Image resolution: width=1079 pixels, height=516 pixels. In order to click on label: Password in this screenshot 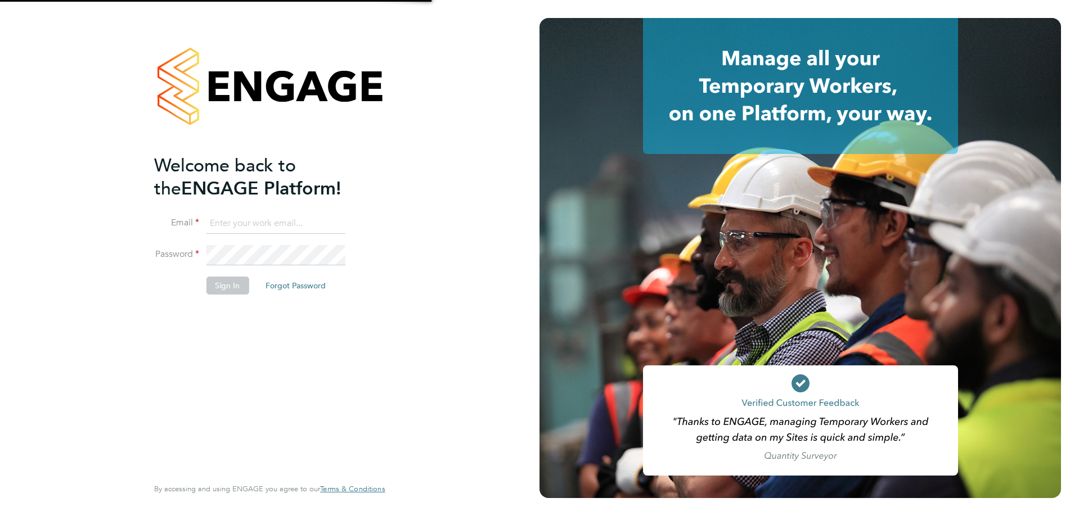, I will do `click(177, 254)`.